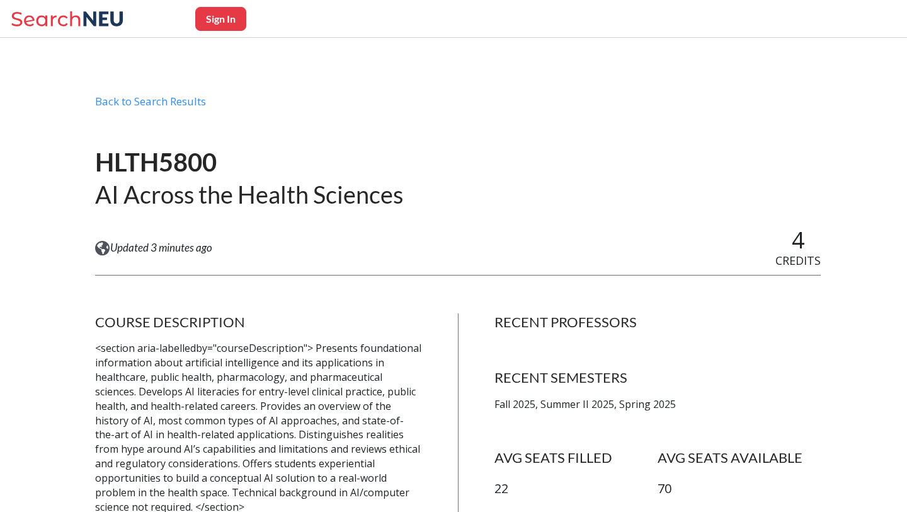 The width and height of the screenshot is (907, 512). Describe the element at coordinates (739, 488) in the screenshot. I see `p: 70` at that location.